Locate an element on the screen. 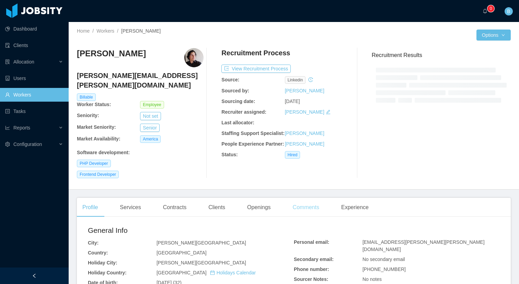 This screenshot has width=519, height=284. button: icon: exportView Recruitment Process is located at coordinates (256, 69).